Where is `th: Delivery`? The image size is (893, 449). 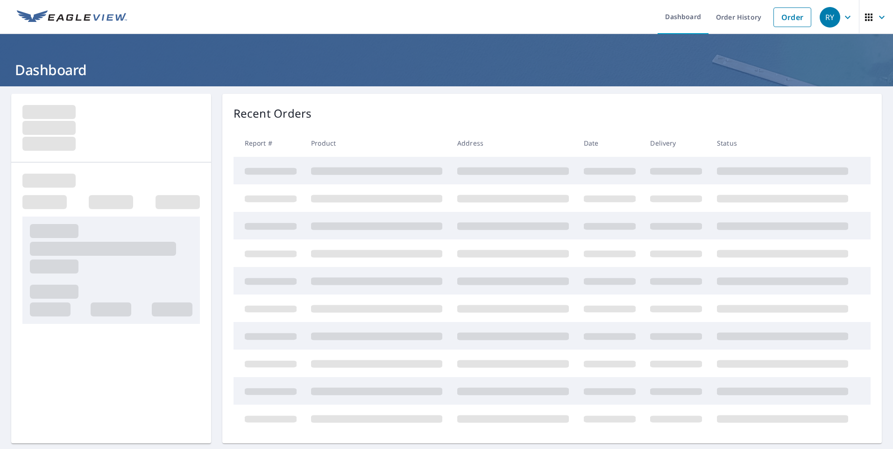
th: Delivery is located at coordinates (676, 143).